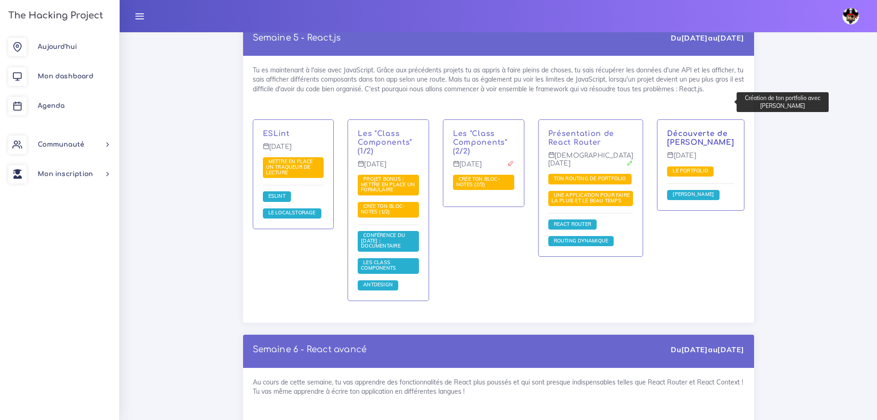 This screenshot has height=420, width=877. I want to click on a: Une application pour faire la pluie et le beau temps, so click(591, 198).